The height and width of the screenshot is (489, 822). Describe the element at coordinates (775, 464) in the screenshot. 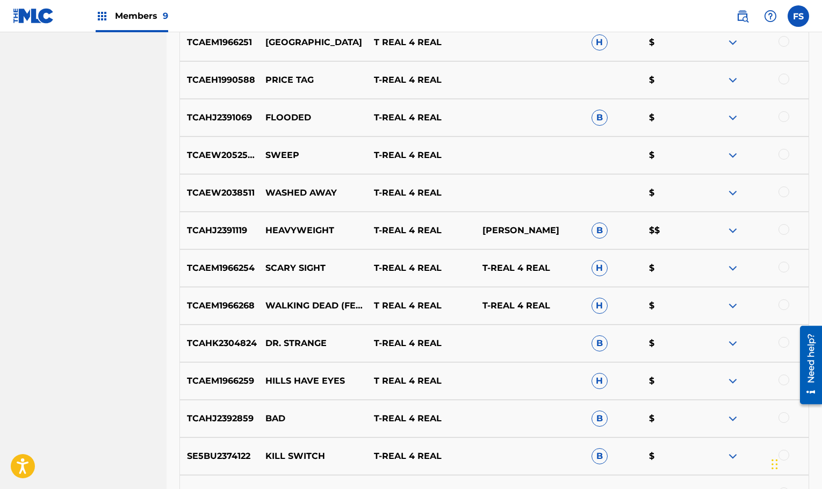

I see `div: Drag` at that location.